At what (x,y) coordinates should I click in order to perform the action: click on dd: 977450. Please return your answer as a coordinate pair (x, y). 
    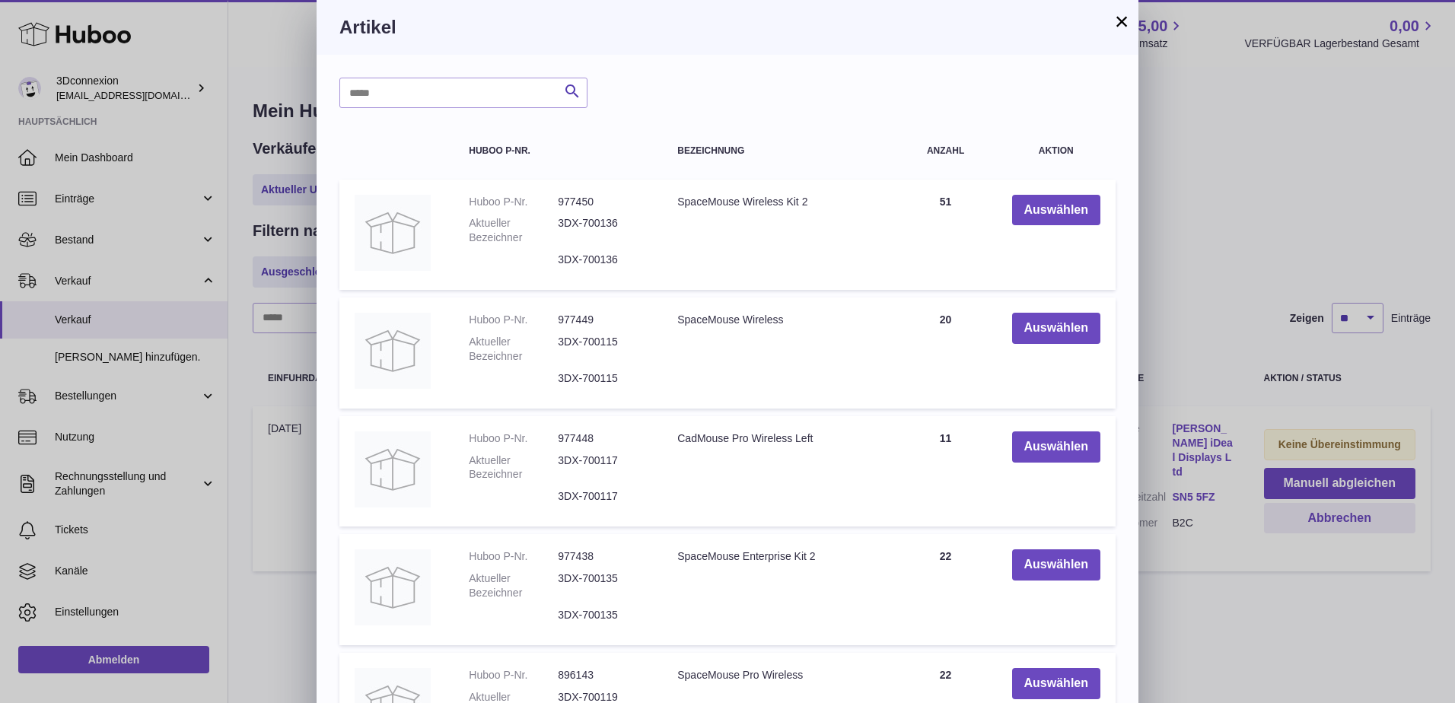
    Looking at the image, I should click on (602, 202).